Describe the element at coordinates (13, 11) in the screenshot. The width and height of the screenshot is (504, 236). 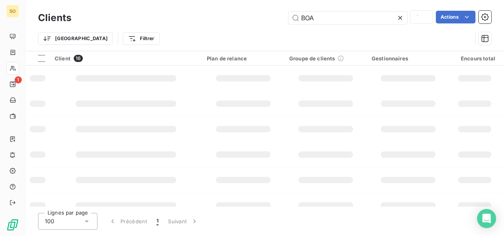
I see `div: SO` at that location.